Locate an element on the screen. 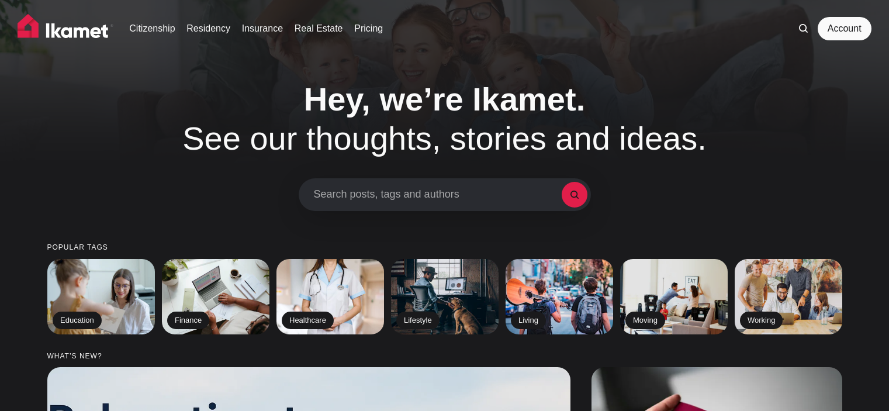 The height and width of the screenshot is (411, 889). a: Moving is located at coordinates (674, 296).